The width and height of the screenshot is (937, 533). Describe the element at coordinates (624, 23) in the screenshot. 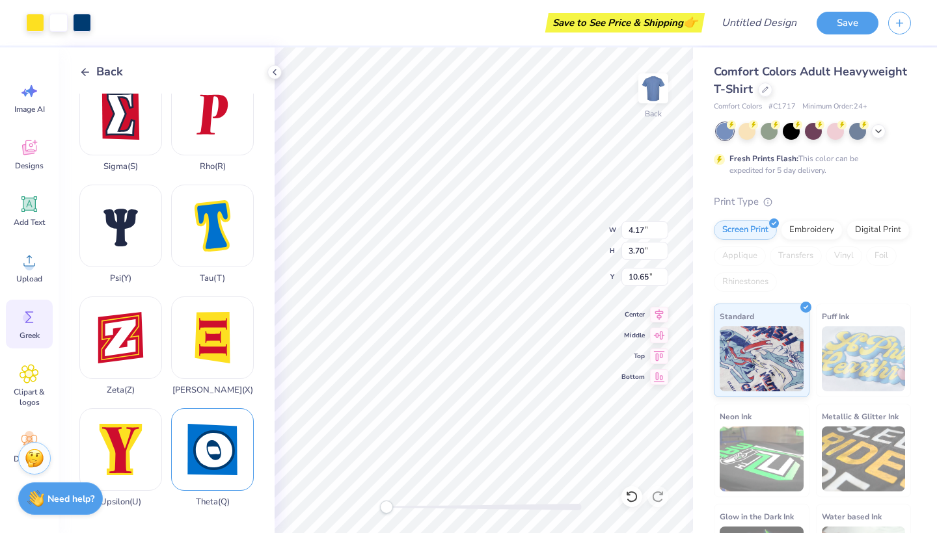

I see `div: Save to See Price & Shipping` at that location.